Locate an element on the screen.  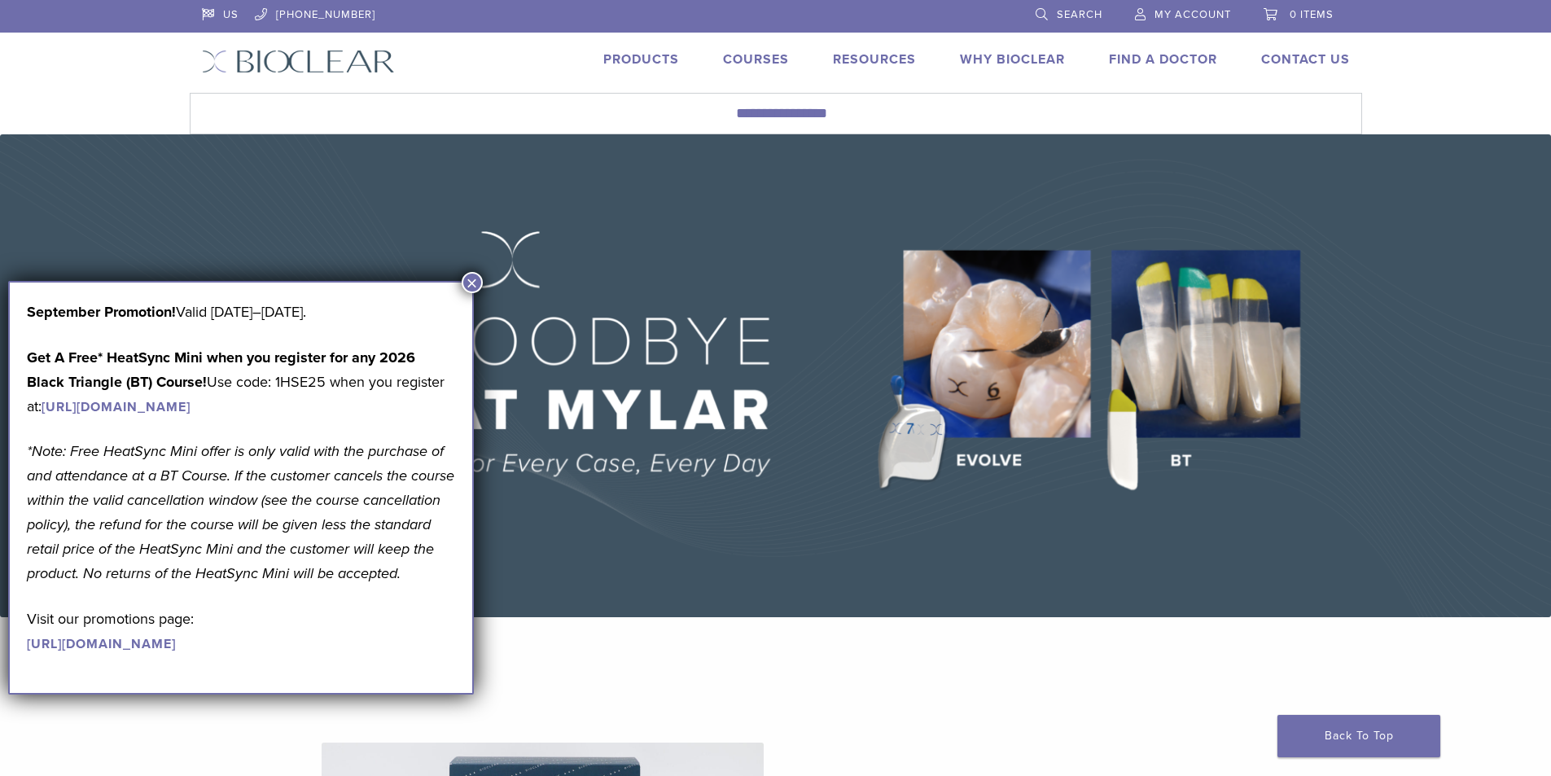
p: Use code: 1HSE25 when you register at: is located at coordinates (241, 382).